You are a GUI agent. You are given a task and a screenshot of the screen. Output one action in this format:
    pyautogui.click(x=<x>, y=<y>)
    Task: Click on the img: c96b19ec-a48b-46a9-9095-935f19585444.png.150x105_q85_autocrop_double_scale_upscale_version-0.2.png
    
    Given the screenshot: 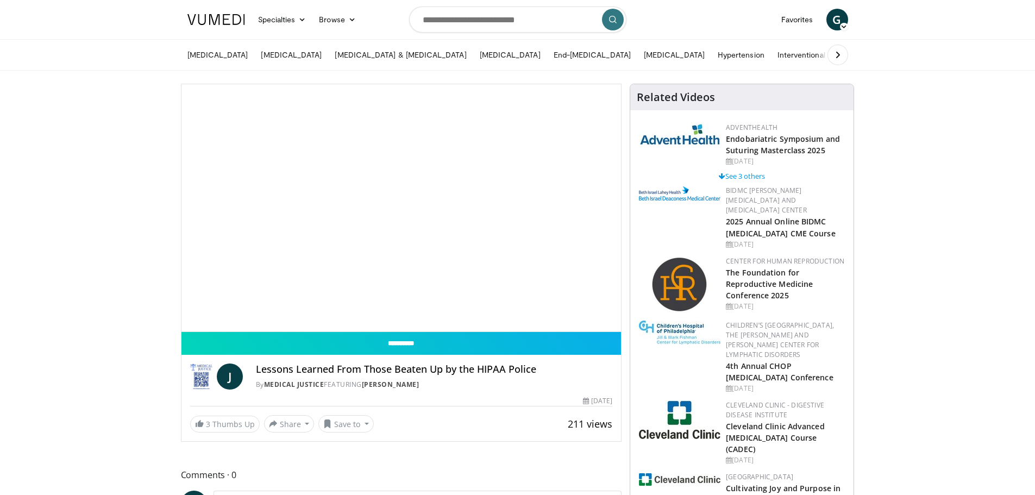 What is the action you would take?
    pyautogui.click(x=680, y=193)
    